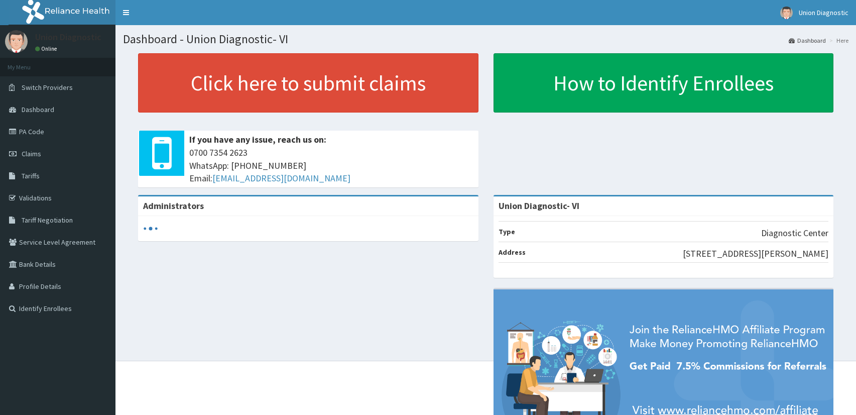  Describe the element at coordinates (68, 37) in the screenshot. I see `p: Union Diagnostic` at that location.